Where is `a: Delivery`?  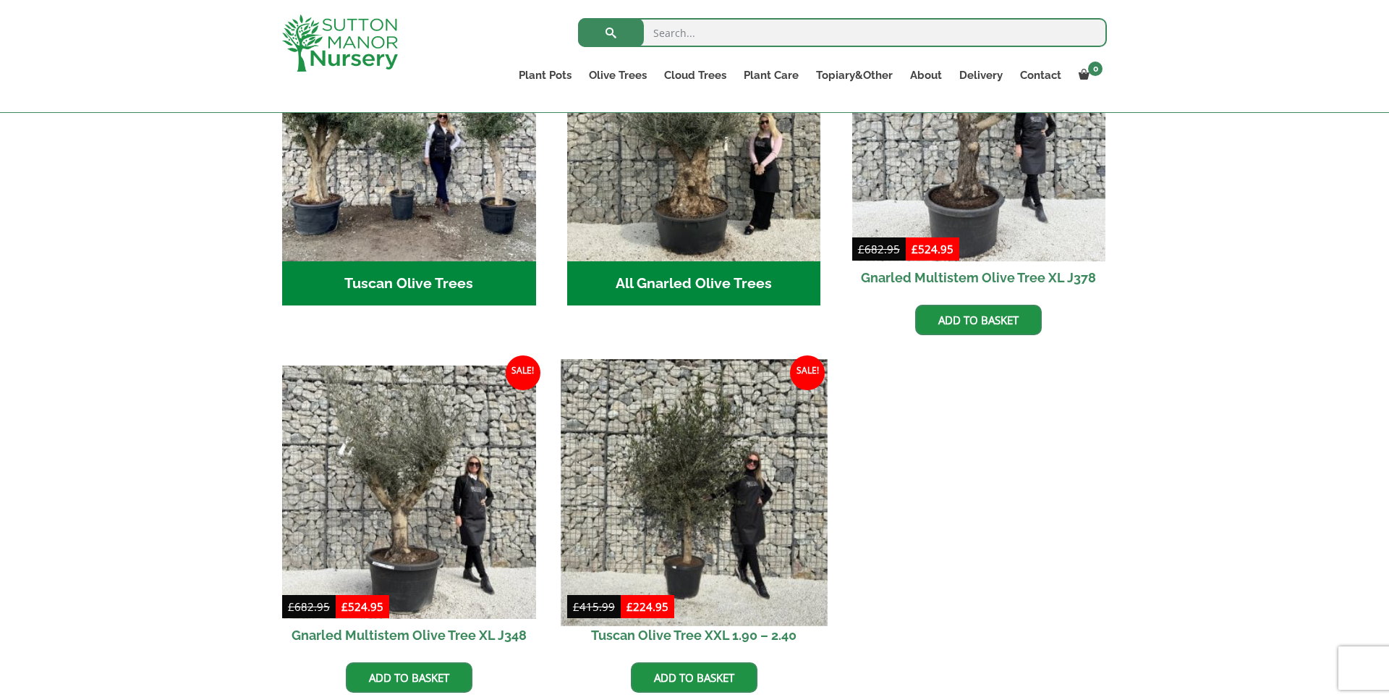
a: Delivery is located at coordinates (981, 75).